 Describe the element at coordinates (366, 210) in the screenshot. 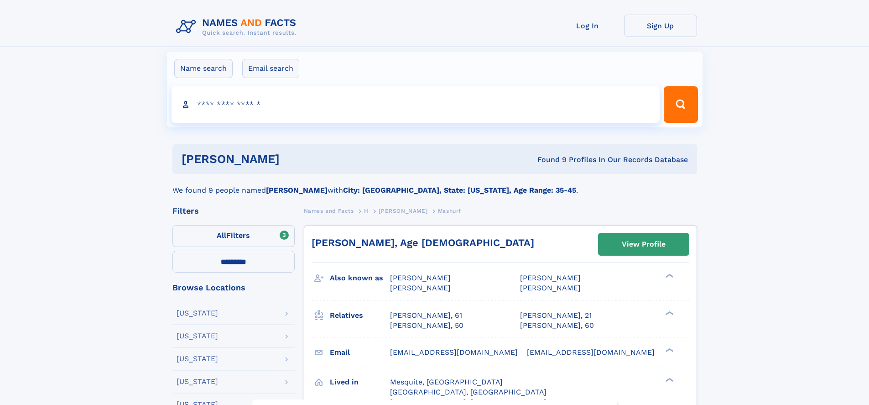

I see `a: H` at that location.